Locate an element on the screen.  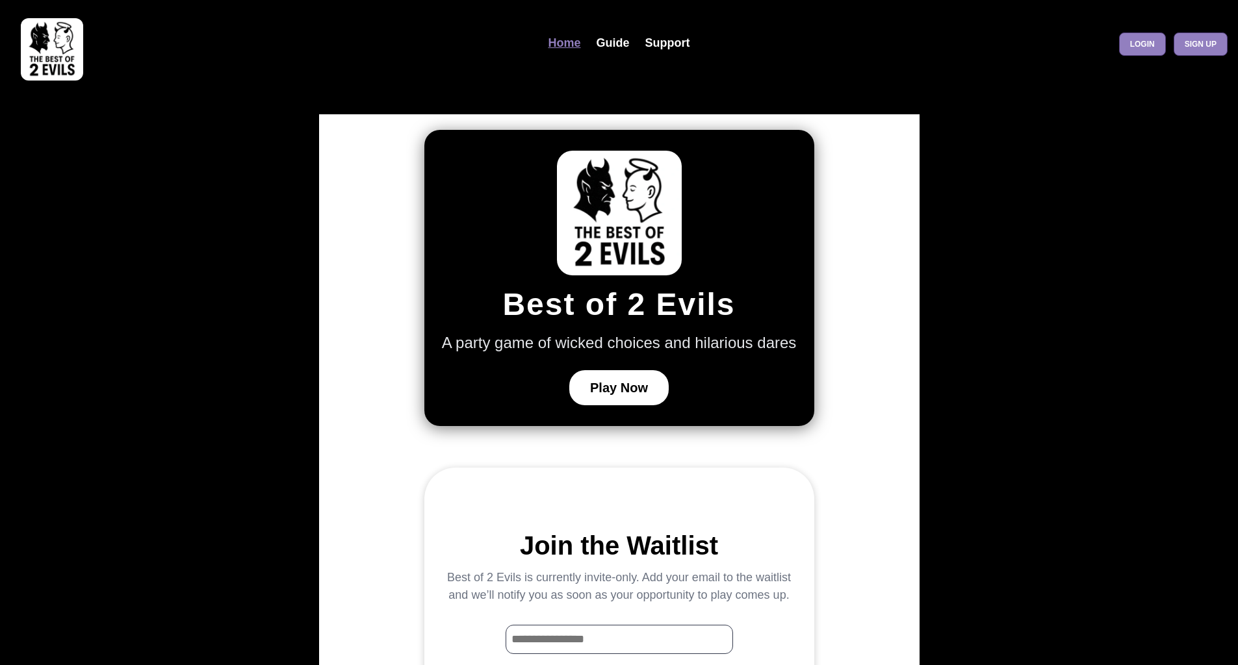
h1: Best of 2 Evils is located at coordinates (618, 305).